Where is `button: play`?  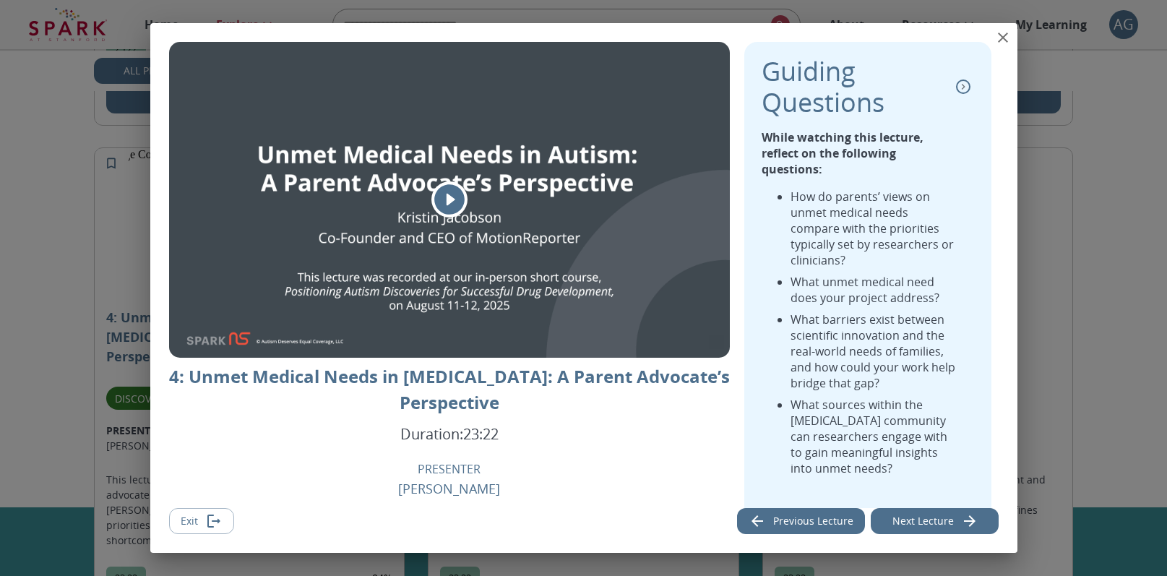
button: play is located at coordinates (449, 199).